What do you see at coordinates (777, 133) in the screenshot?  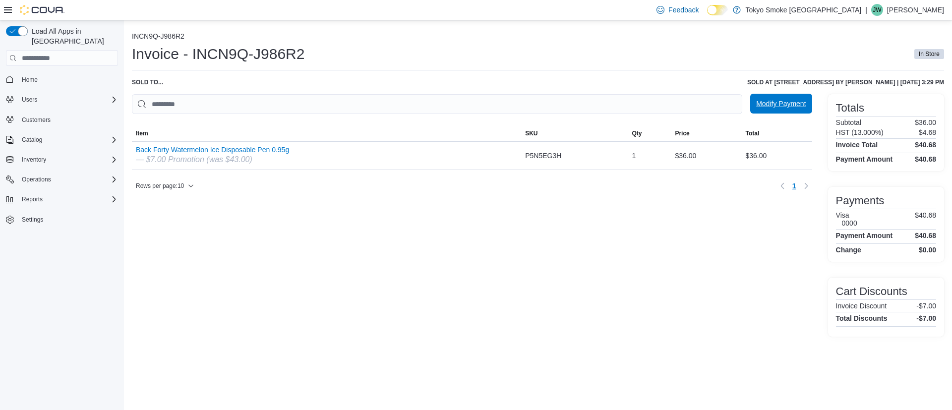 I see `button: Total` at bounding box center [777, 133].